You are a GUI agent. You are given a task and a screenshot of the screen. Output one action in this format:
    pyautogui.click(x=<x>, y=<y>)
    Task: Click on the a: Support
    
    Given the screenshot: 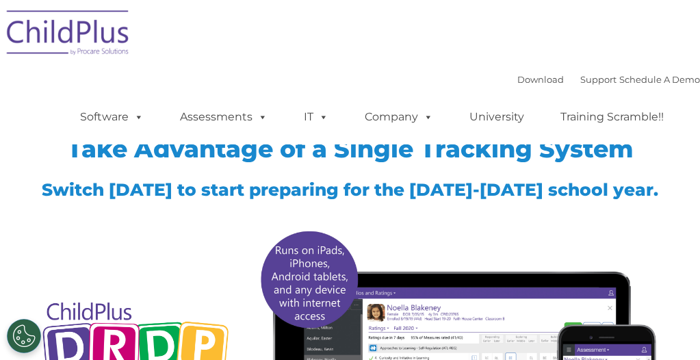 What is the action you would take?
    pyautogui.click(x=598, y=79)
    